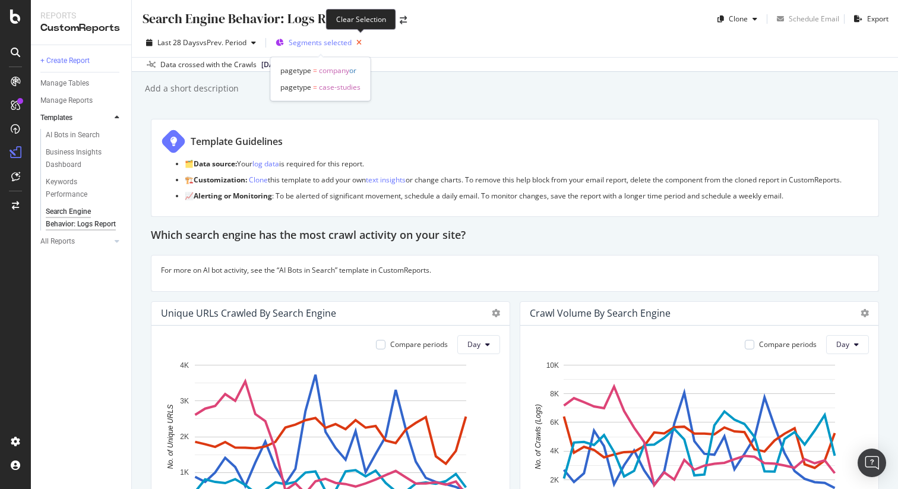 The image size is (898, 489). I want to click on button: Clone, so click(737, 19).